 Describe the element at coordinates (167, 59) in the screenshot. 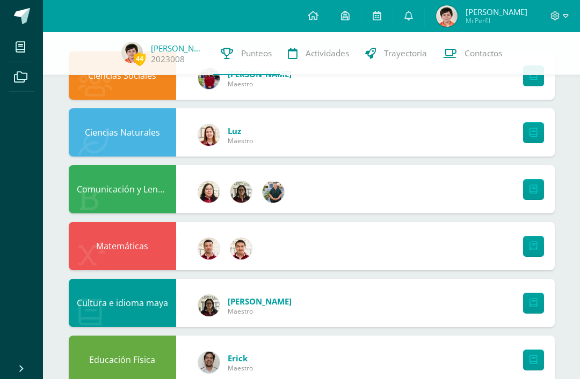

I see `a: 2023008` at that location.